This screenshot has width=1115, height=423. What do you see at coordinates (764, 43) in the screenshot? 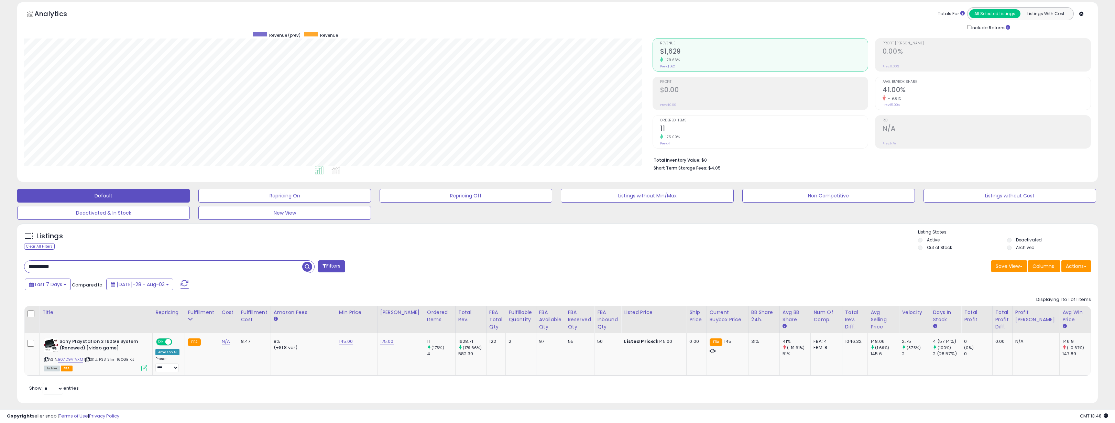
I see `span: Revenue` at bounding box center [764, 43].